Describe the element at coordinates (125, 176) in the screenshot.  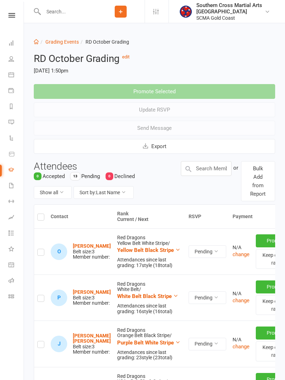
I see `span: Declined` at that location.